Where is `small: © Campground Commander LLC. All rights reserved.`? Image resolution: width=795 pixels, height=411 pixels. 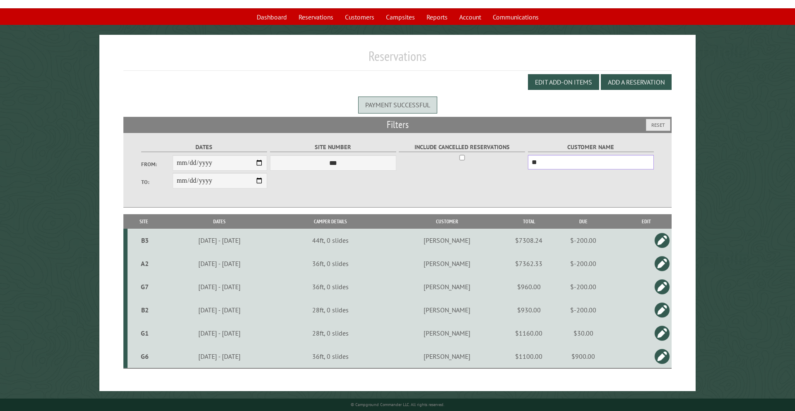 small: © Campground Commander LLC. All rights reserved. is located at coordinates (397, 404).